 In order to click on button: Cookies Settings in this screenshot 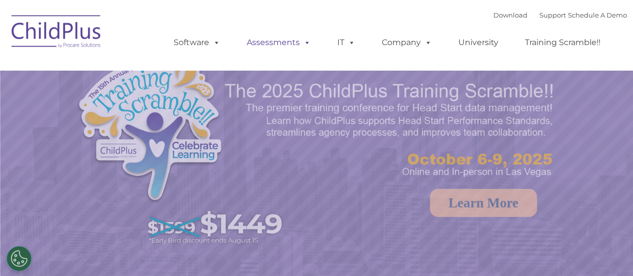, I will do `click(19, 258)`.